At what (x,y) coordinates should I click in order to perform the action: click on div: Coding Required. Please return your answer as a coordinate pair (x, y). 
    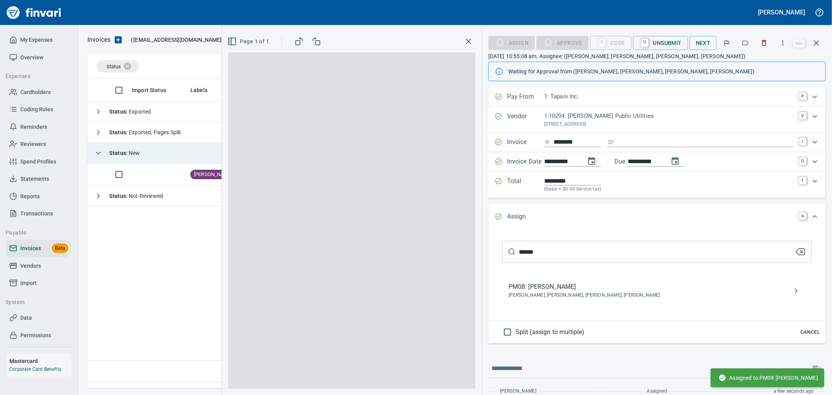
    Looking at the image, I should click on (562, 42).